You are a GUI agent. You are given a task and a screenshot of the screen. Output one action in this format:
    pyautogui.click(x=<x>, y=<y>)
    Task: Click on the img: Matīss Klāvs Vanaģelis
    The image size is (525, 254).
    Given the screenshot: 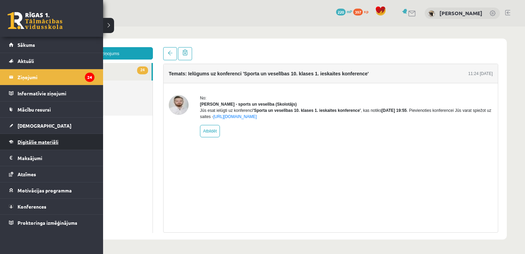 What is the action you would take?
    pyautogui.click(x=432, y=14)
    